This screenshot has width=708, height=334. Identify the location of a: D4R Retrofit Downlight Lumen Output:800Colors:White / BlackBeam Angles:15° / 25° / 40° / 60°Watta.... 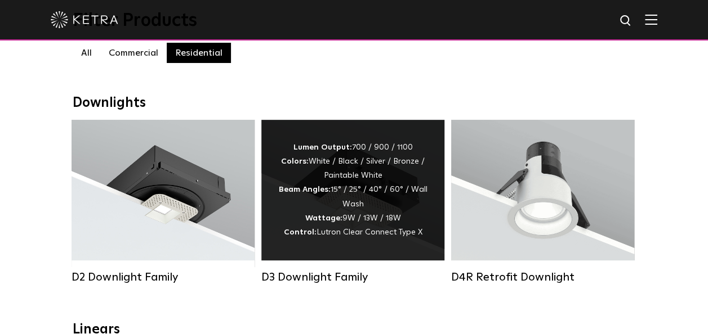
(542, 202).